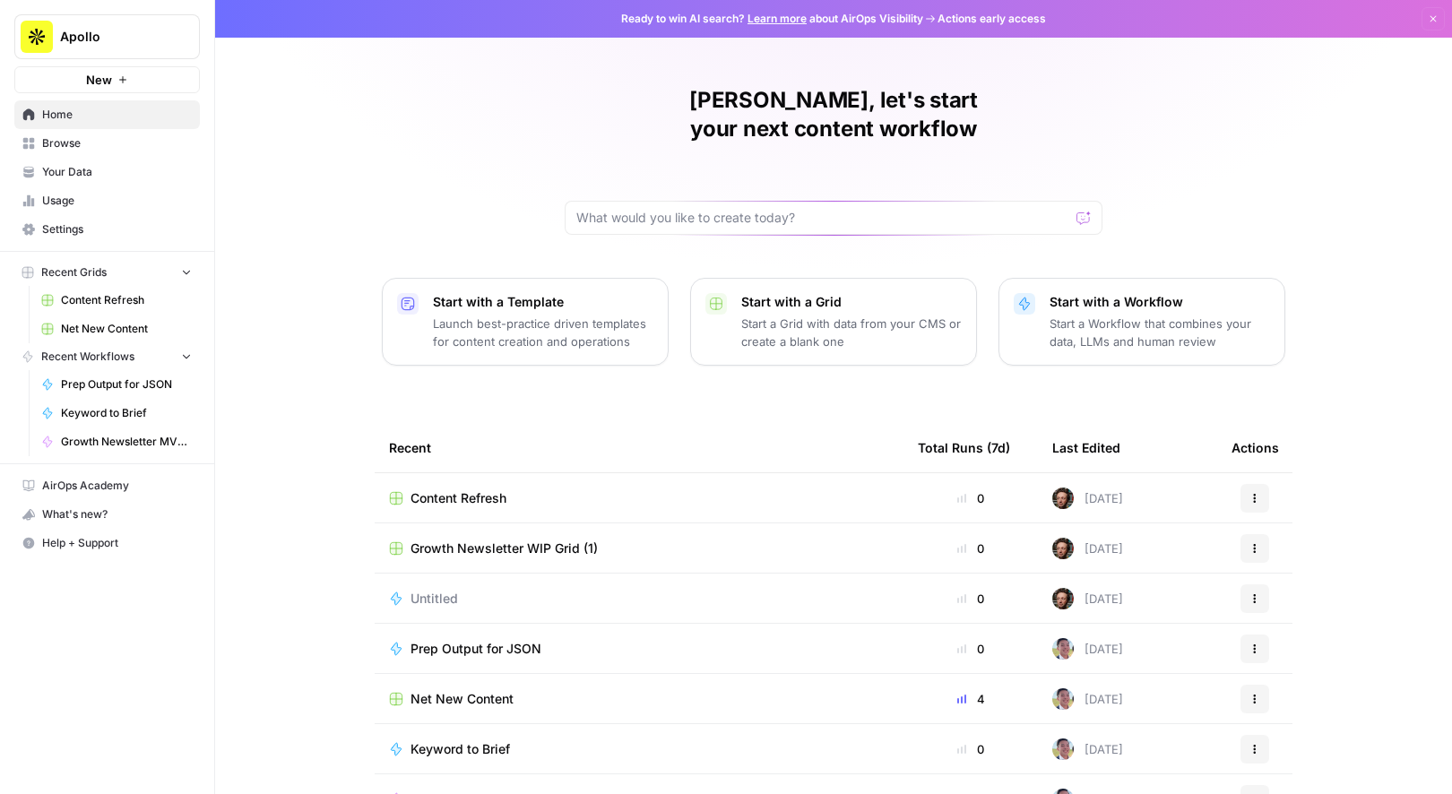  What do you see at coordinates (99, 80) in the screenshot?
I see `span: New` at bounding box center [99, 80].